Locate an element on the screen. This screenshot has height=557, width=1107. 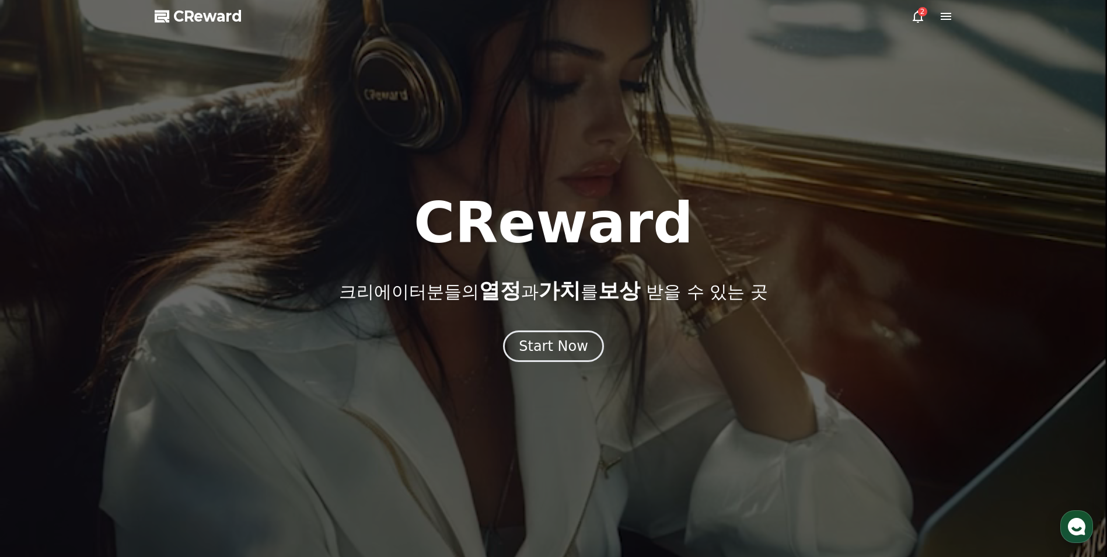
h1: CReward is located at coordinates (553, 223).